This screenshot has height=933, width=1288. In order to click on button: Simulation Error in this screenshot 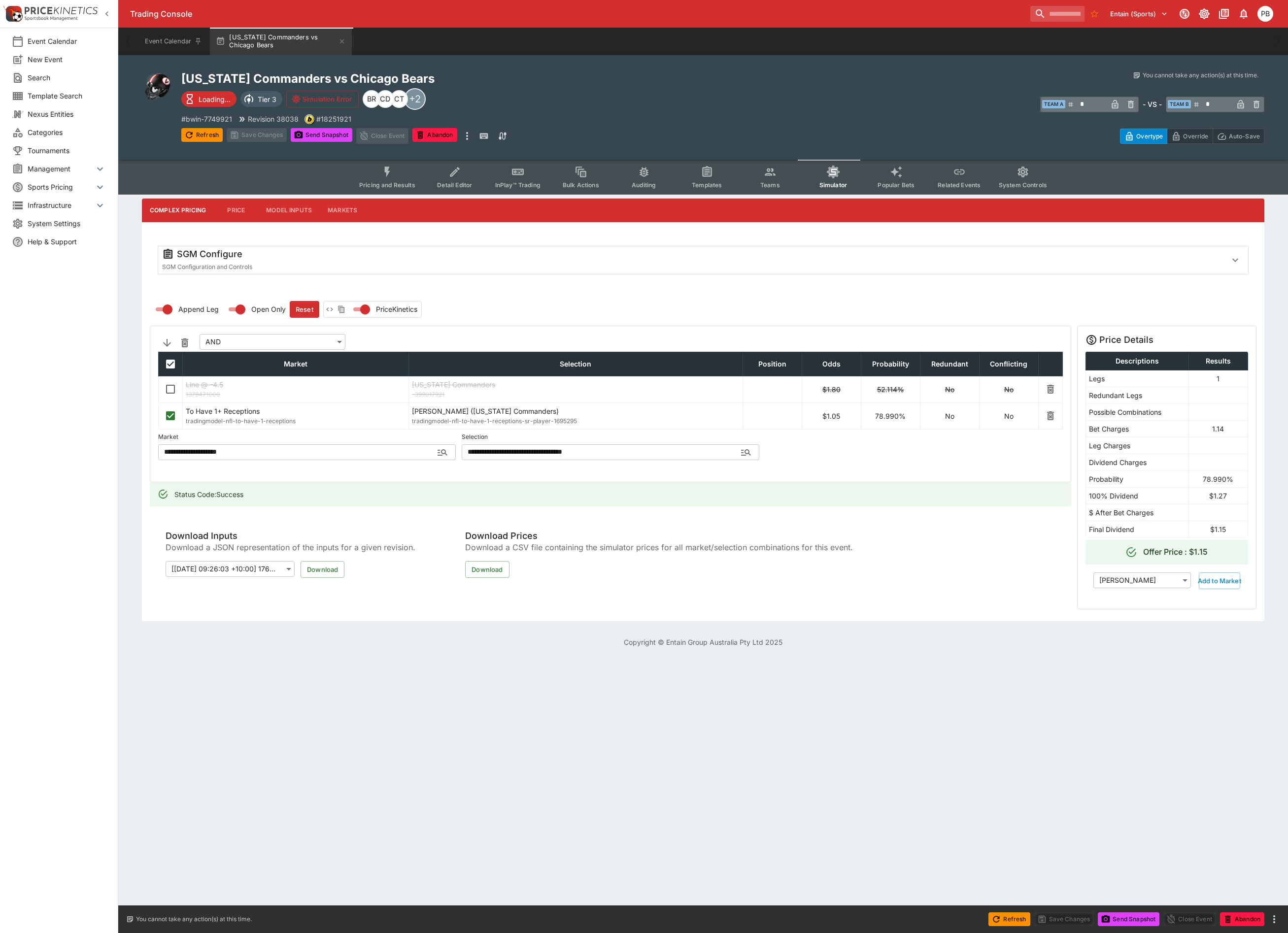, I will do `click(322, 99)`.